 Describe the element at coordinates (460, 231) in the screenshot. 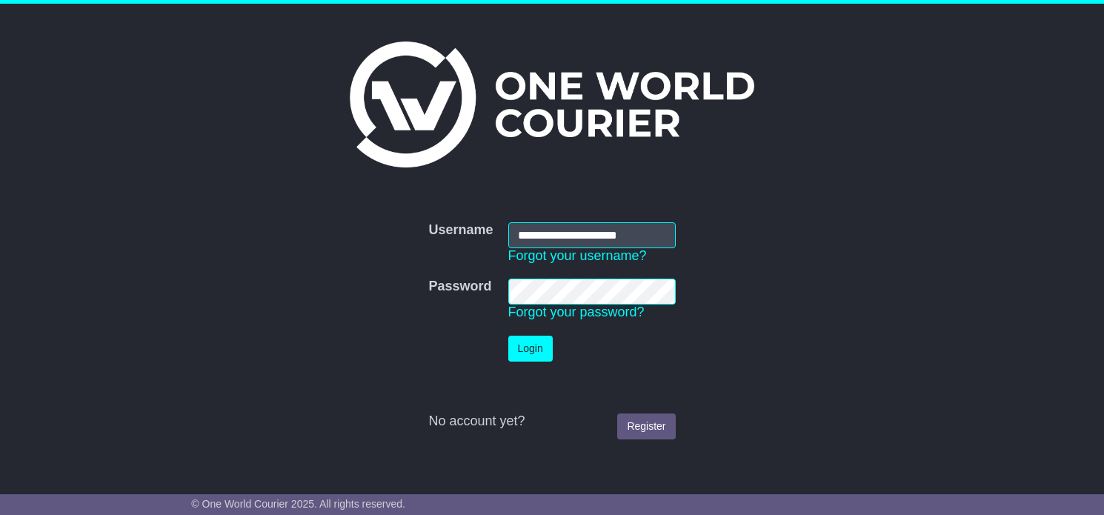

I see `label: Username` at that location.